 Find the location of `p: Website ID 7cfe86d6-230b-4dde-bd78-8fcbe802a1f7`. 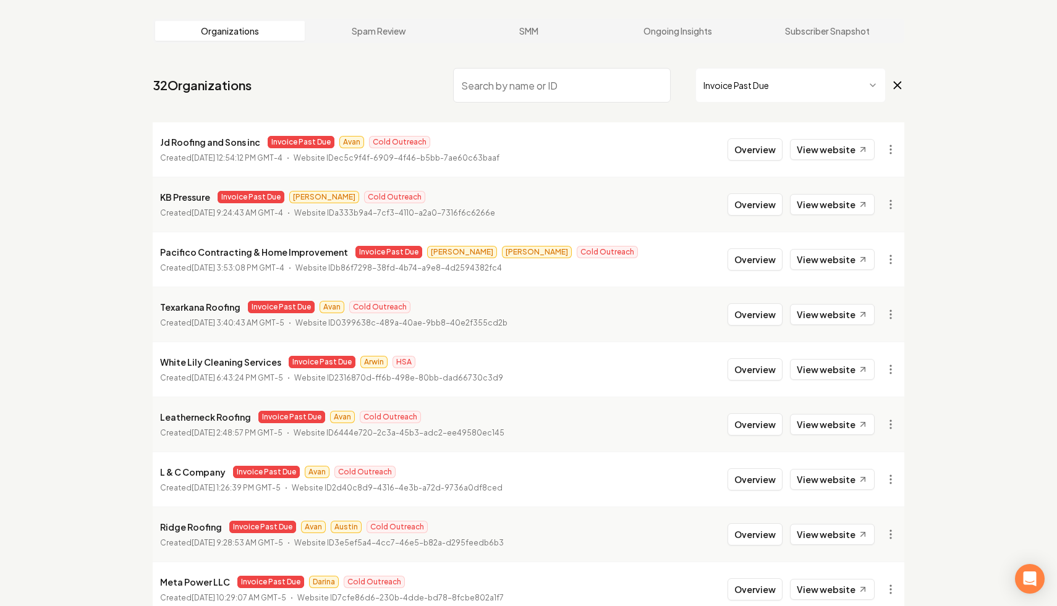

p: Website ID 7cfe86d6-230b-4dde-bd78-8fcbe802a1f7 is located at coordinates (400, 598).